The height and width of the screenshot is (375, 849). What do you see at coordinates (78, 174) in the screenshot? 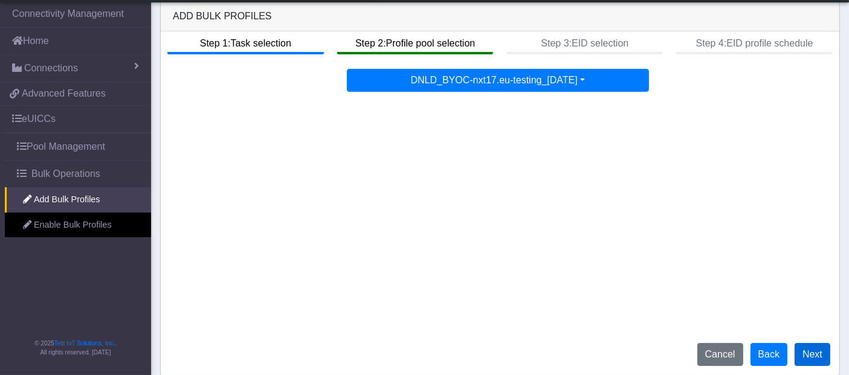
I see `a: Bulk Operations` at bounding box center [78, 174].